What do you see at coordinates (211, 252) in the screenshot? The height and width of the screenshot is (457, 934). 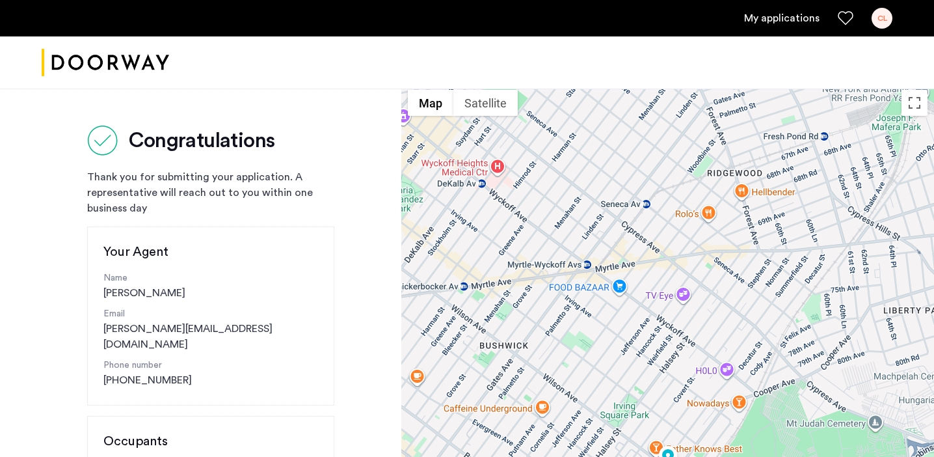 I see `h3: Your Agent` at bounding box center [211, 252].